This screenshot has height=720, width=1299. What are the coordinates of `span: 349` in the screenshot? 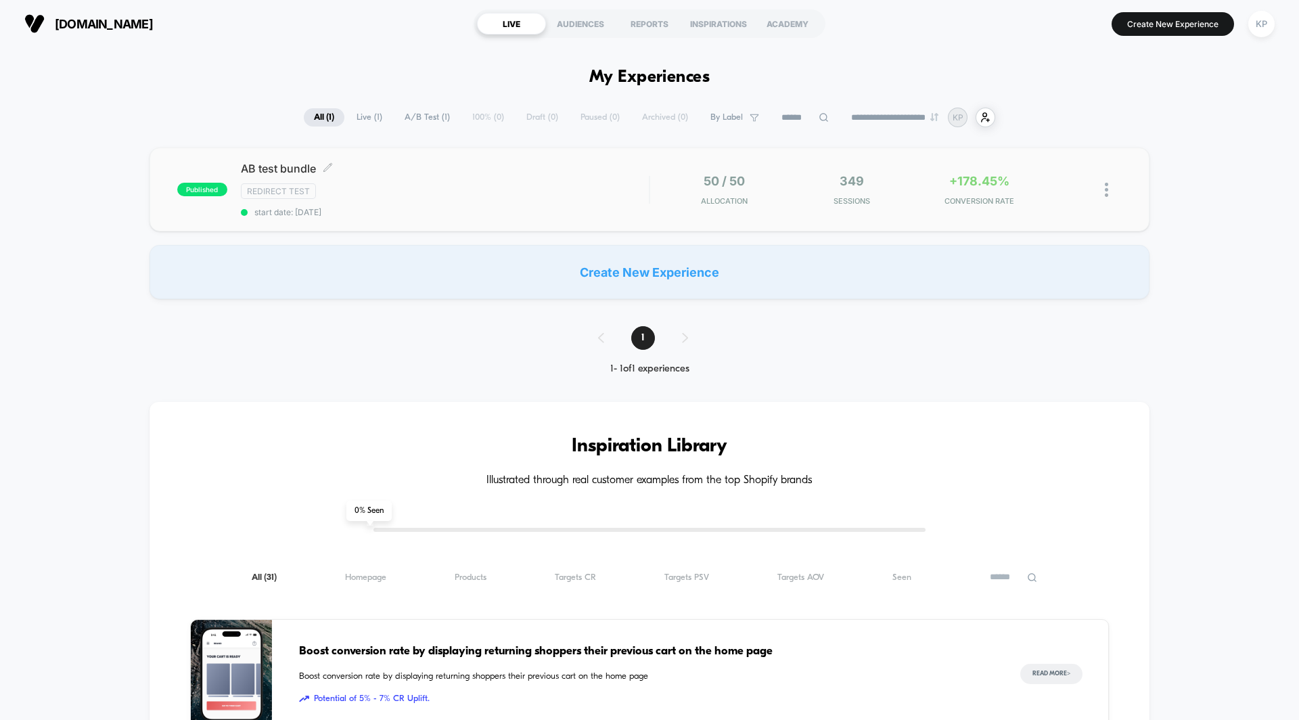 It's located at (852, 181).